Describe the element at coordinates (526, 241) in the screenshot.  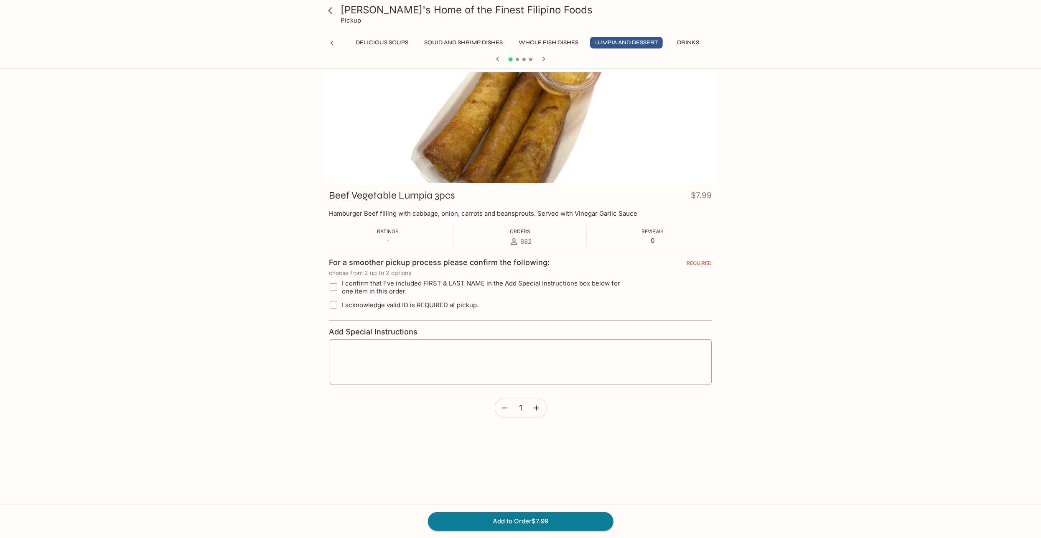
I see `span: 882` at that location.